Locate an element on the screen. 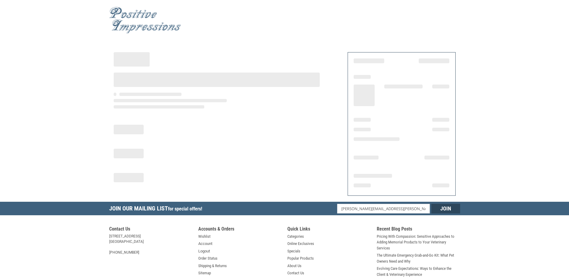 The image size is (569, 277). a: Order Status is located at coordinates (208, 259).